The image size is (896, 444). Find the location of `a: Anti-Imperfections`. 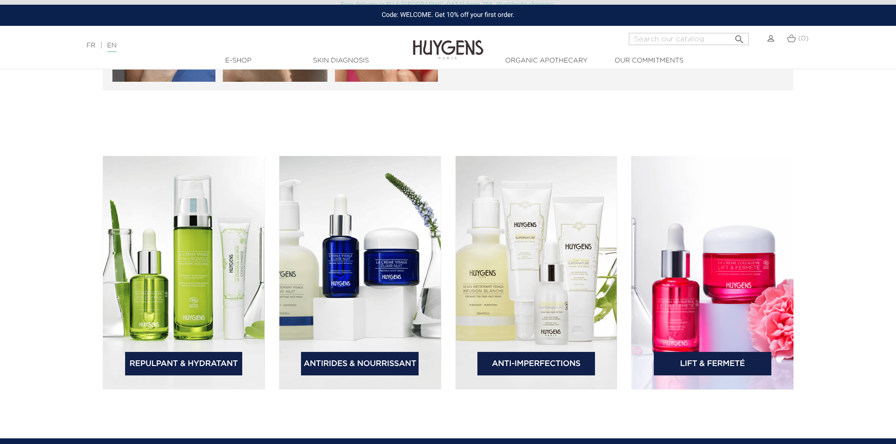

a: Anti-Imperfections is located at coordinates (536, 364).